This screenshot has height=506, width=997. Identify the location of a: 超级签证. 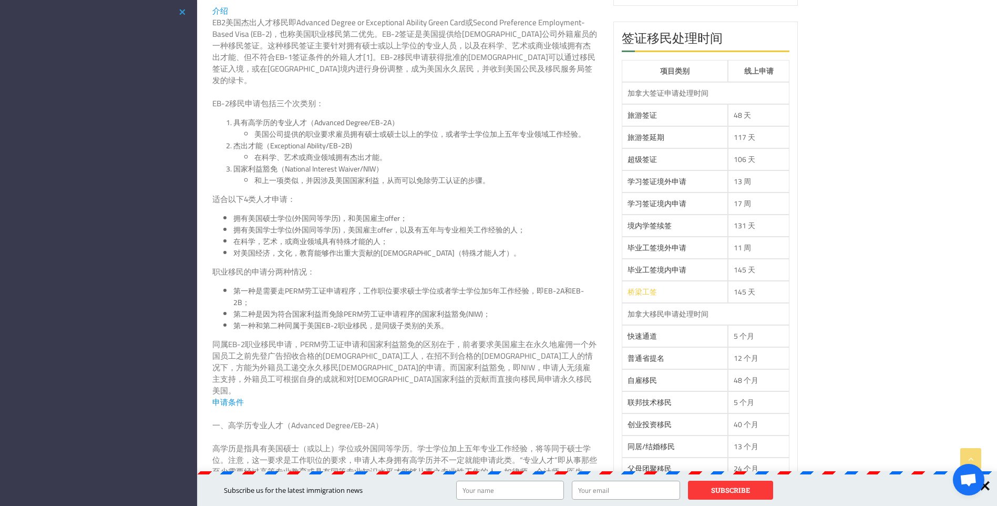
(643, 159).